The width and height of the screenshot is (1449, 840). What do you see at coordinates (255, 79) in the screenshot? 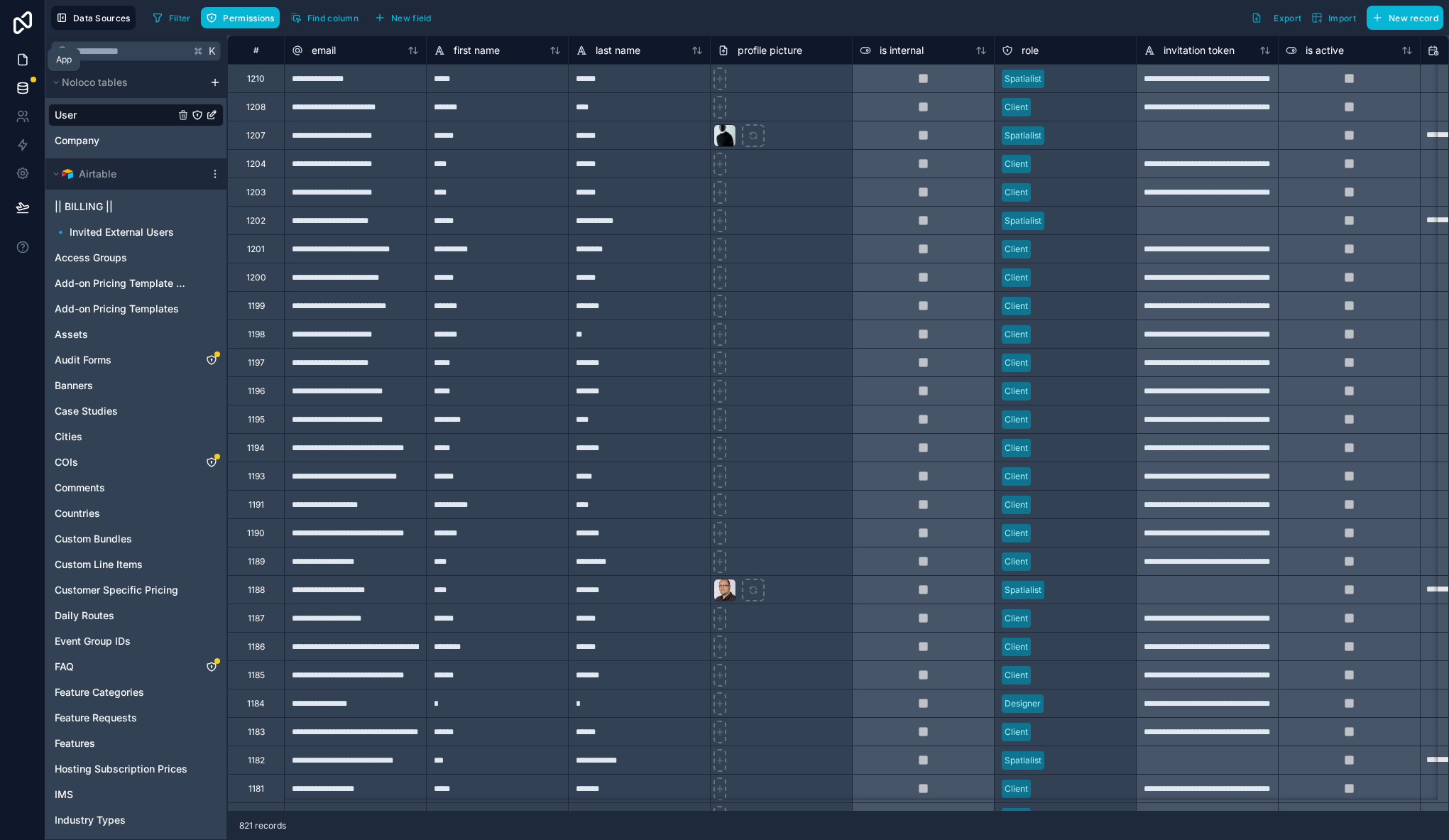
I see `div: 1210` at bounding box center [255, 79].